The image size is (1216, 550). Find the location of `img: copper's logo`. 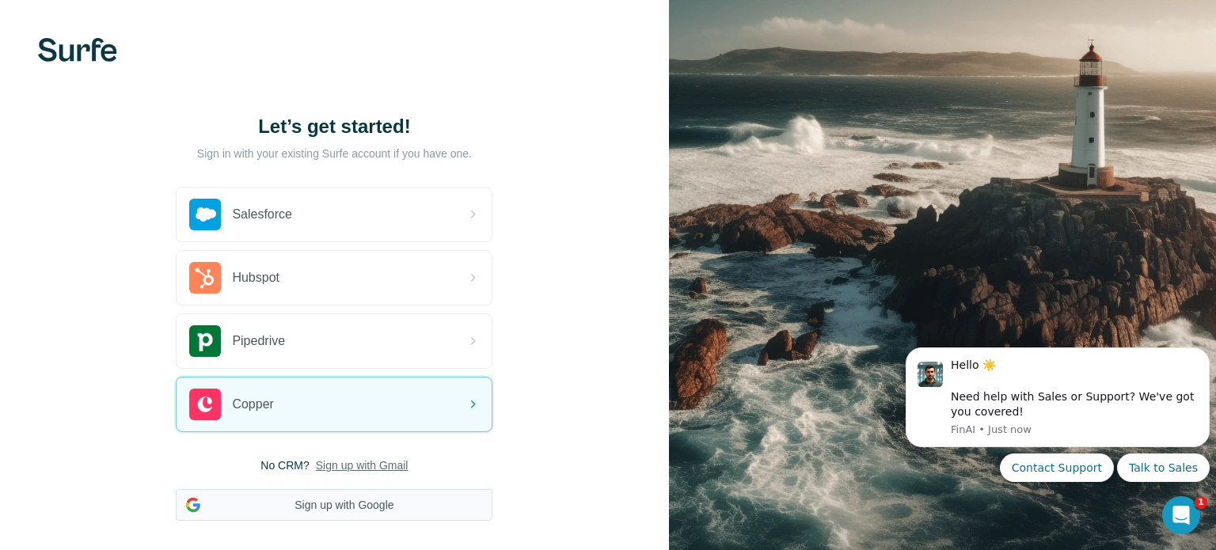

img: copper's logo is located at coordinates (205, 405).